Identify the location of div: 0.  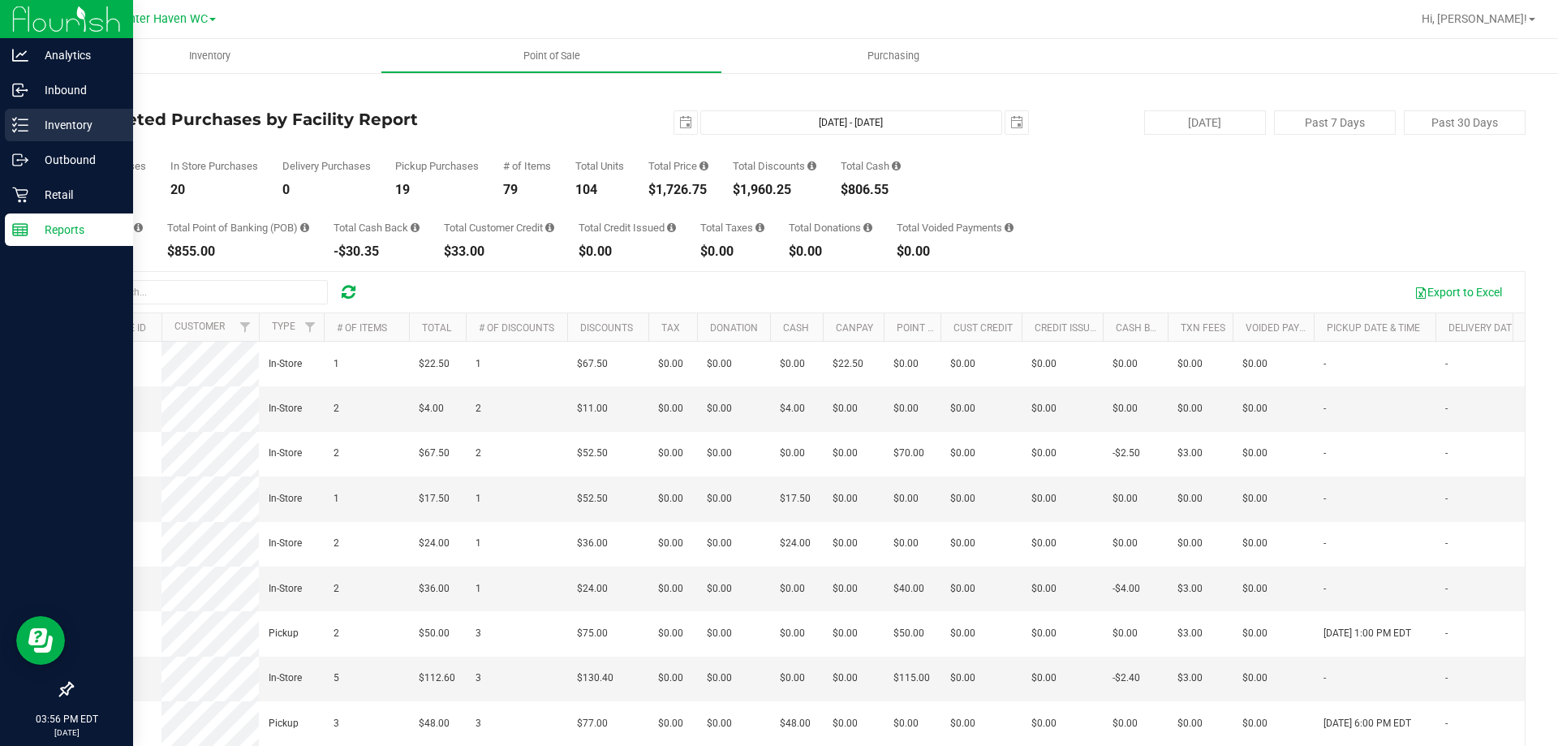
(326, 190).